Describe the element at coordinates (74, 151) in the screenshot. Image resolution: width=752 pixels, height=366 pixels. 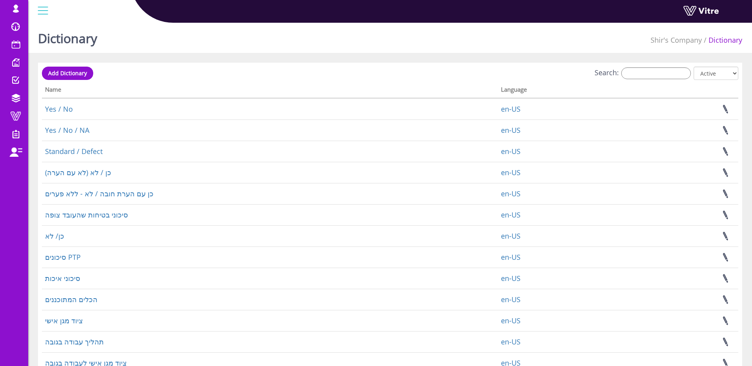
I see `a: Standard / Defect` at that location.